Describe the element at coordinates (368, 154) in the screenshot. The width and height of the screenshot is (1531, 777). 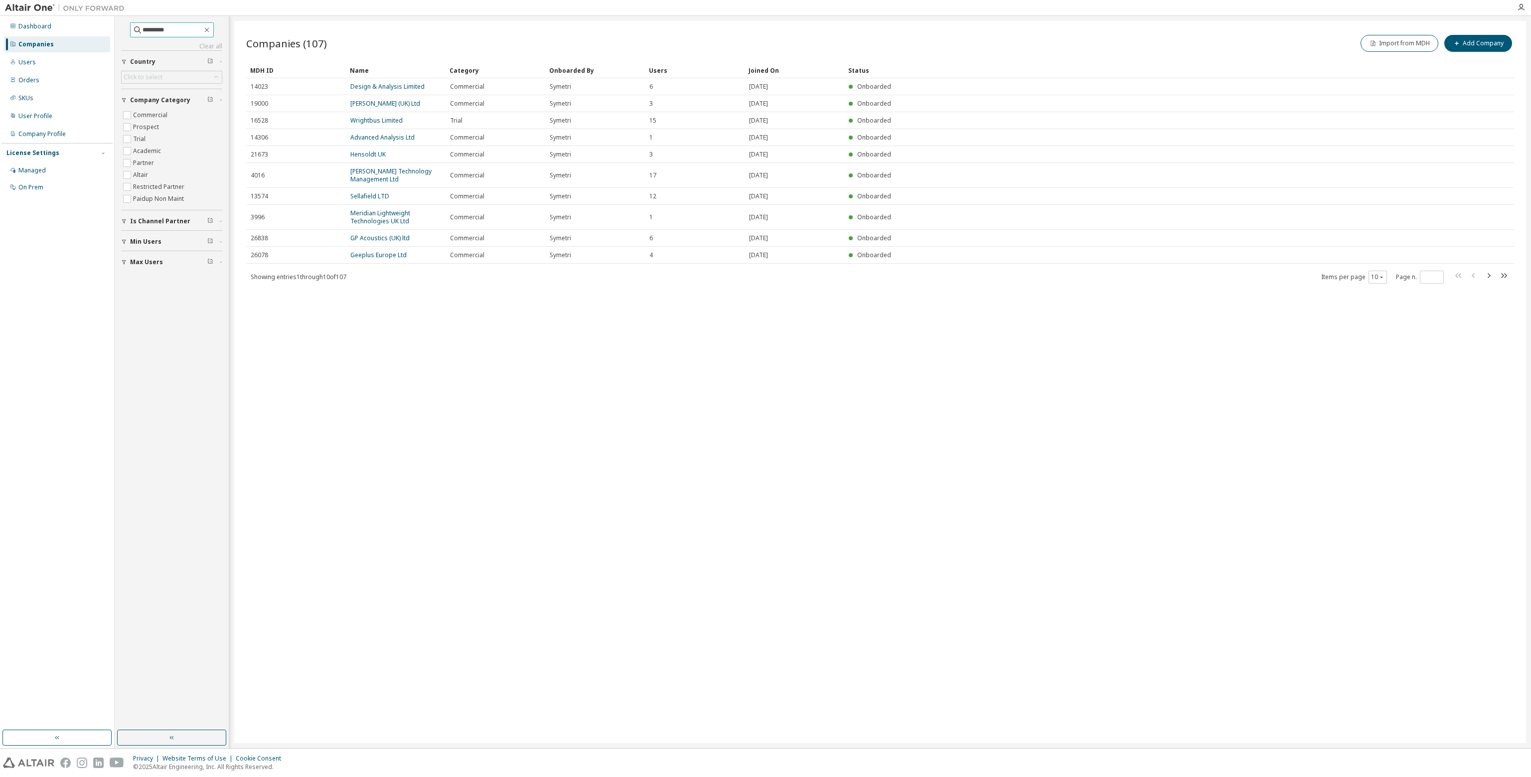
I see `a: Hensoldt UK` at that location.